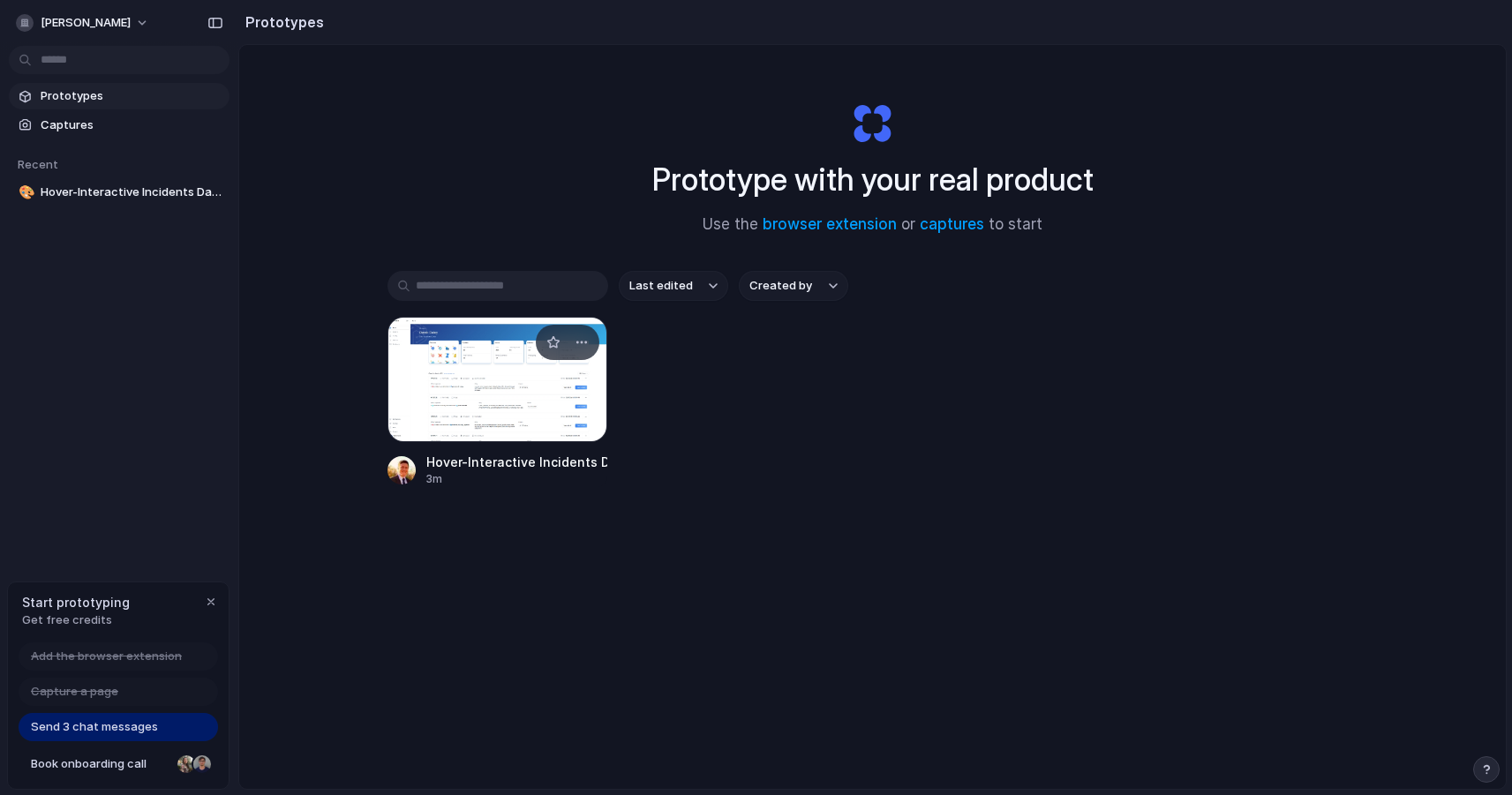 The height and width of the screenshot is (795, 1512). Describe the element at coordinates (105, 657) in the screenshot. I see `span: Add the browser extension` at that location.